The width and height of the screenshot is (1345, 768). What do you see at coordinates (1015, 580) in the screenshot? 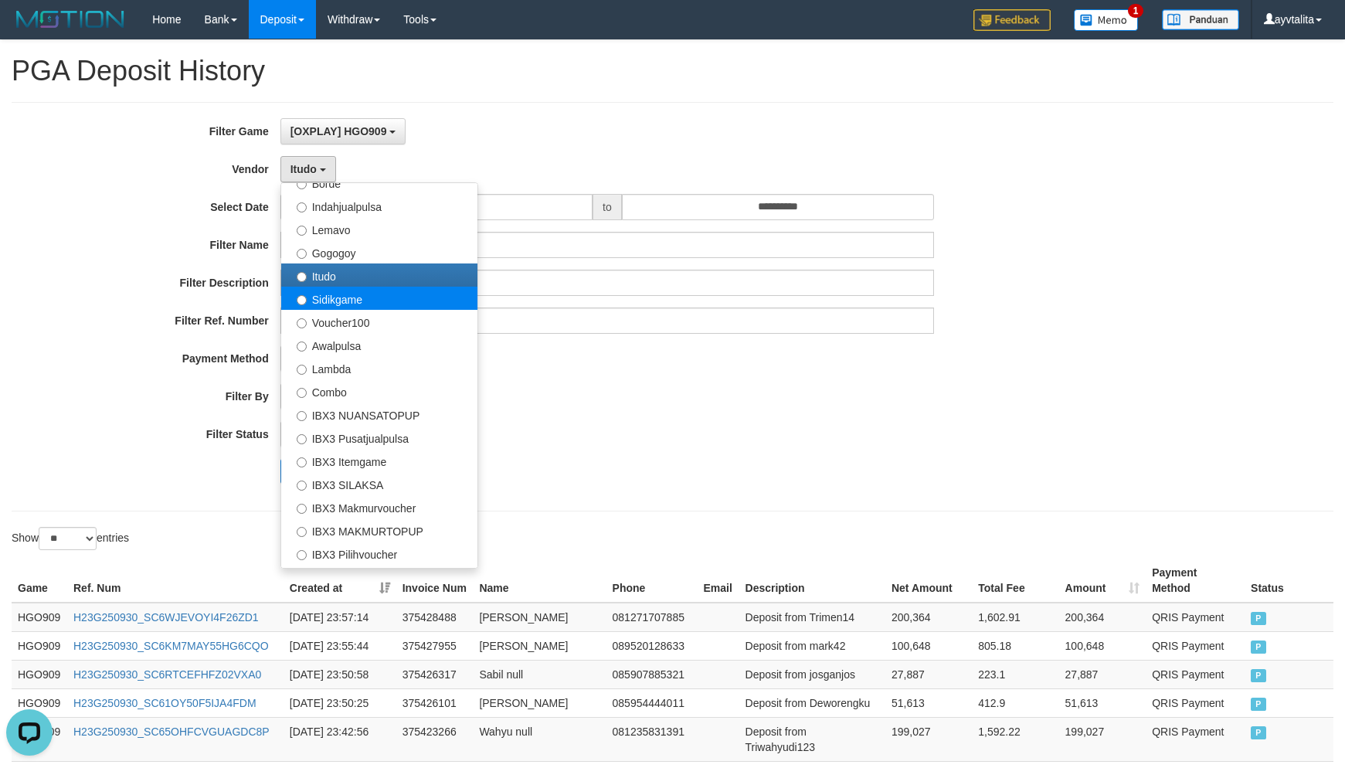
I see `th: Total Fee` at bounding box center [1015, 580].